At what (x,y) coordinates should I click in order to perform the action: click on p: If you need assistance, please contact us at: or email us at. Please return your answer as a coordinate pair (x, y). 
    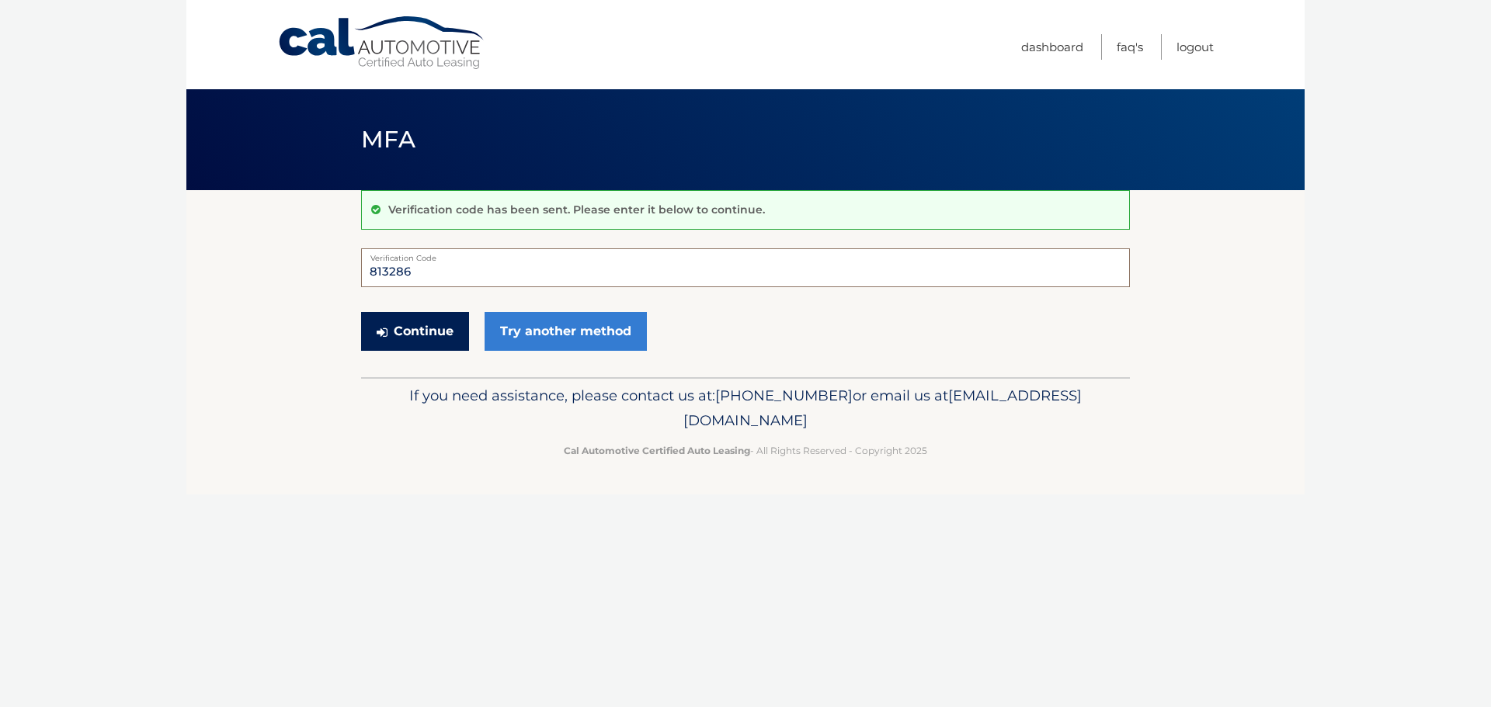
    Looking at the image, I should click on (745, 408).